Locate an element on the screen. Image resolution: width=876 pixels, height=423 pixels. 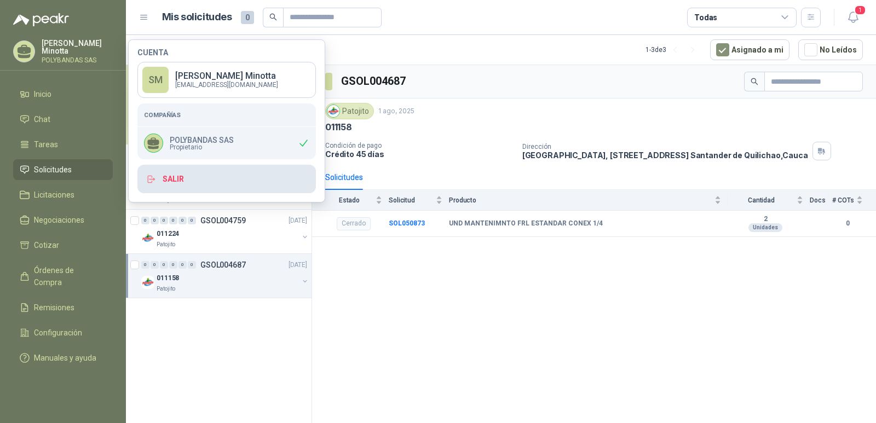
span: Negociaciones is located at coordinates (59, 220).